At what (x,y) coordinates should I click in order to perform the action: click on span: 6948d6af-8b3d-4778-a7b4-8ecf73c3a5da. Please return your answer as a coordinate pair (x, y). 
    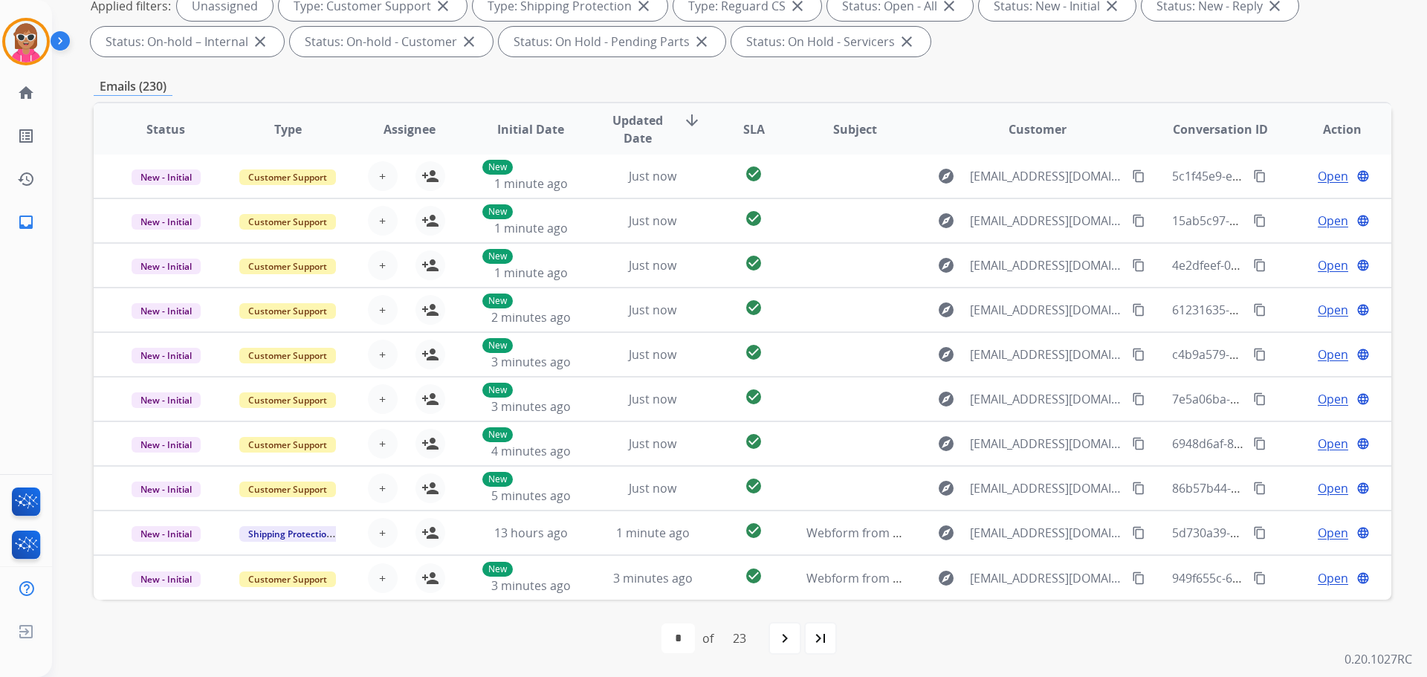
    Looking at the image, I should click on (1284, 444).